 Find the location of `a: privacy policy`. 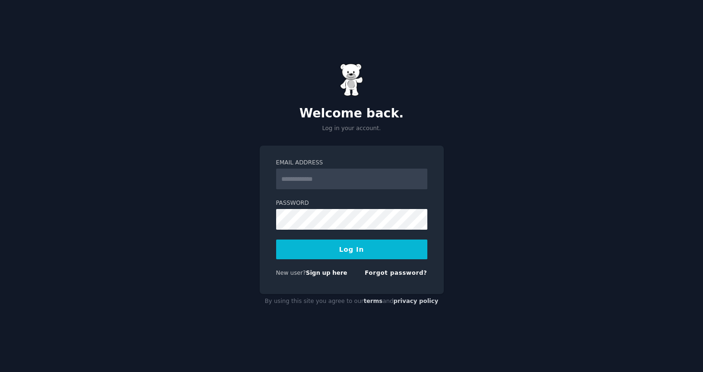

a: privacy policy is located at coordinates (416, 301).